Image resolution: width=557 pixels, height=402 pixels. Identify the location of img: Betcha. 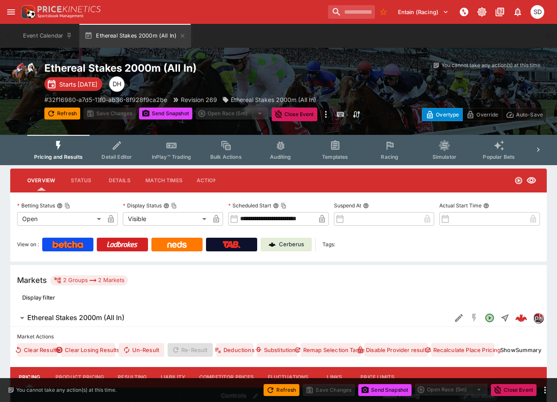
(68, 244).